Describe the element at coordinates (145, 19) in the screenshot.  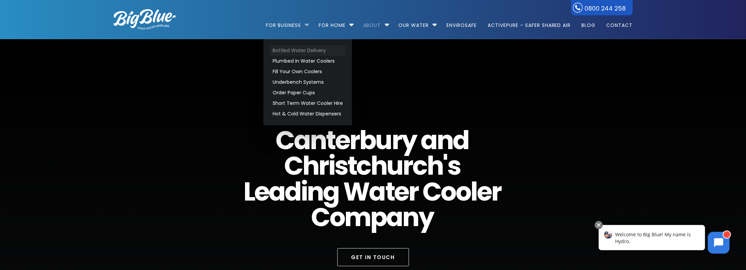
I see `img: logo` at that location.